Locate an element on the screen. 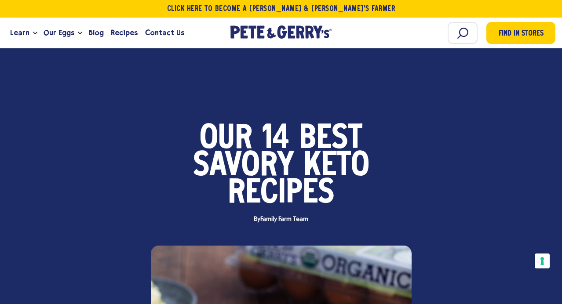 This screenshot has height=304, width=562. button: Open the dropdown menu for Our Eggs is located at coordinates (80, 33).